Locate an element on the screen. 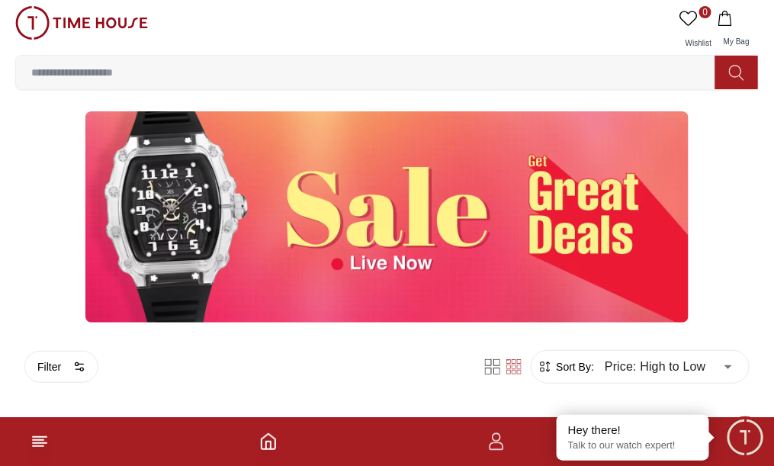 This screenshot has width=774, height=466. span: 0 is located at coordinates (706, 12).